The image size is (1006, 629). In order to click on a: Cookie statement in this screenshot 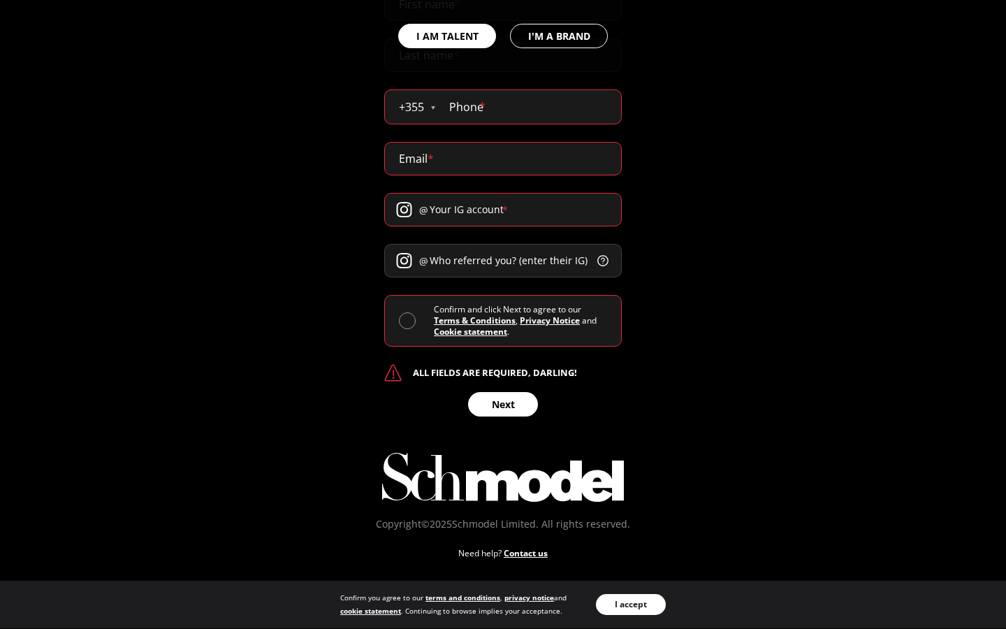, I will do `click(470, 331)`.